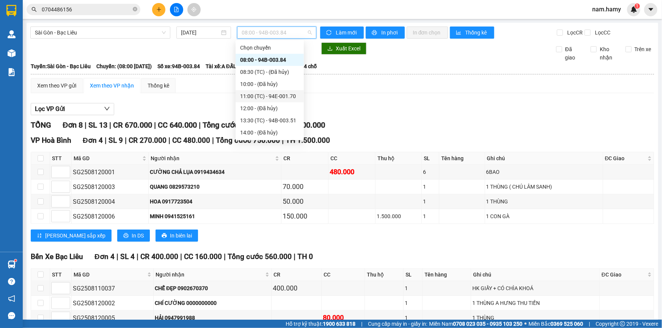  Describe the element at coordinates (110, 187) in the screenshot. I see `td: SG2508120003` at that location.